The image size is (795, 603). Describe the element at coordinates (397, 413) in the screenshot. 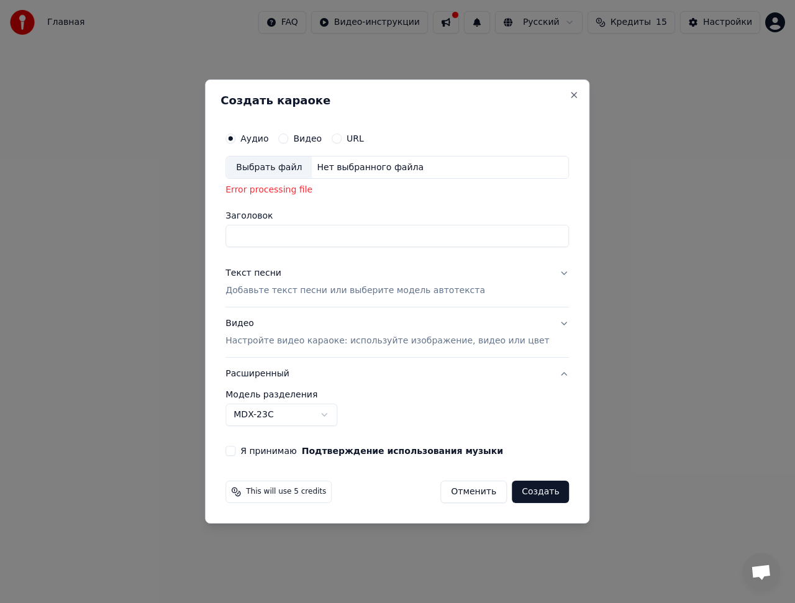

I see `div: Расширенный` at that location.